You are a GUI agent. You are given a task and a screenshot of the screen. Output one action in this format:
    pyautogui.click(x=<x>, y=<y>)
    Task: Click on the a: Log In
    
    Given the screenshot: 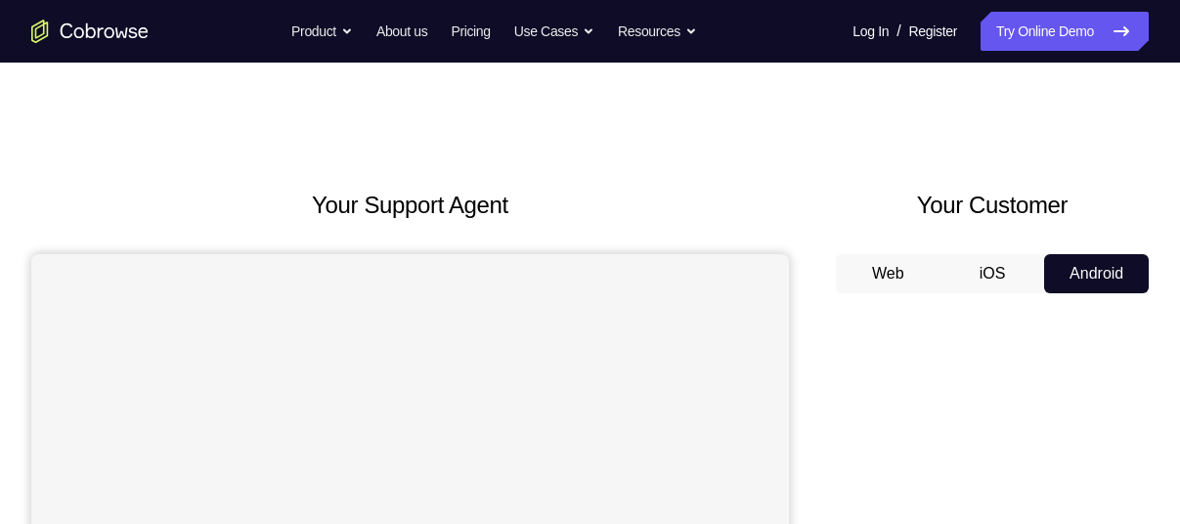 What is the action you would take?
    pyautogui.click(x=870, y=31)
    